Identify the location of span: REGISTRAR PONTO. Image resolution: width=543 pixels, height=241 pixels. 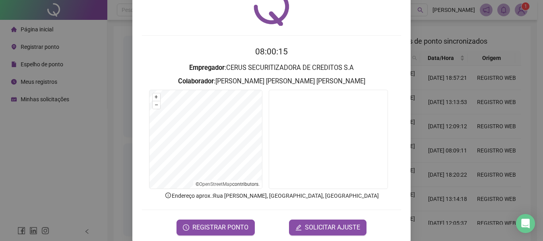
(220, 228).